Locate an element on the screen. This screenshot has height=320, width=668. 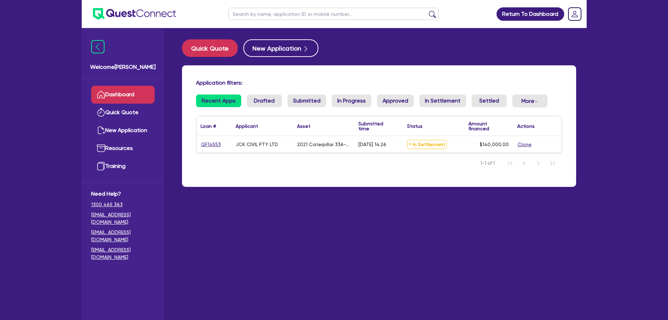
button: Quick Quote is located at coordinates (210, 48).